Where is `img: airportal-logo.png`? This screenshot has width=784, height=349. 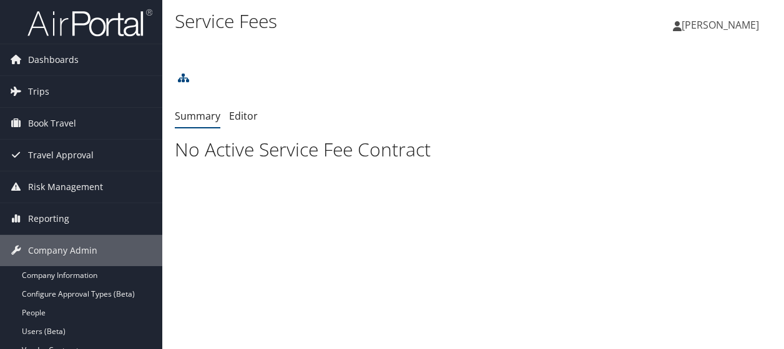 img: airportal-logo.png is located at coordinates (90, 22).